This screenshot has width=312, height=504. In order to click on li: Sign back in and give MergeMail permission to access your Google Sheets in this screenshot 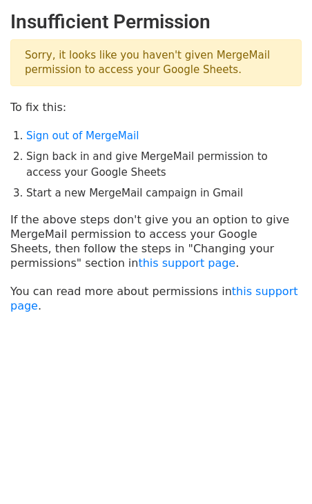, I will do `click(163, 164)`.